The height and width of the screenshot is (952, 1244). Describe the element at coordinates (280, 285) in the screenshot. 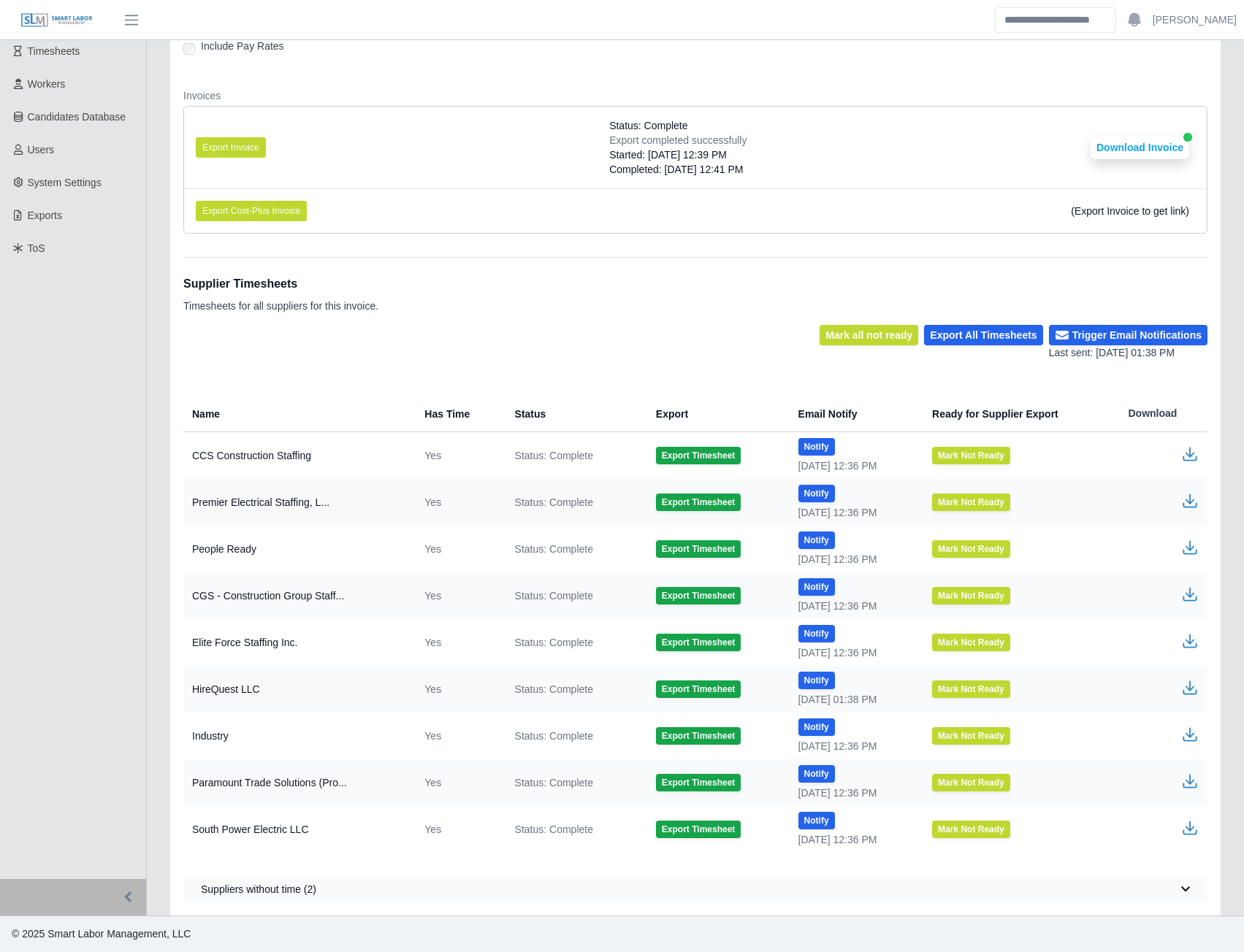

I see `h1: Supplier Timesheets` at that location.